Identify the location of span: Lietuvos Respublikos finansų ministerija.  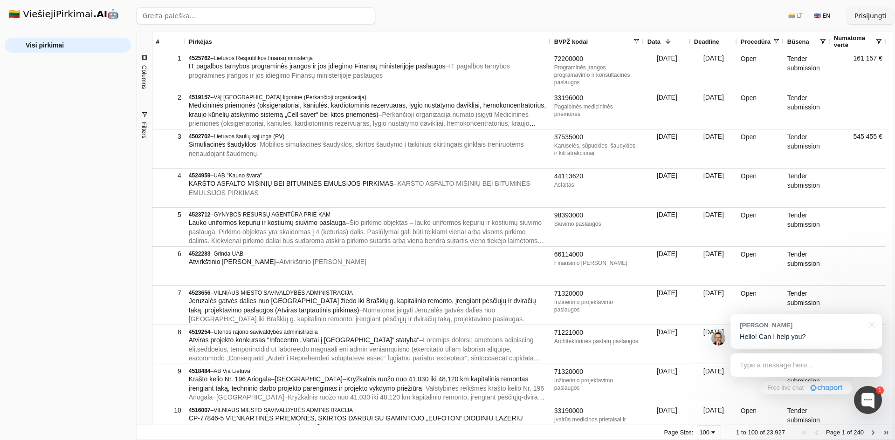
(263, 58).